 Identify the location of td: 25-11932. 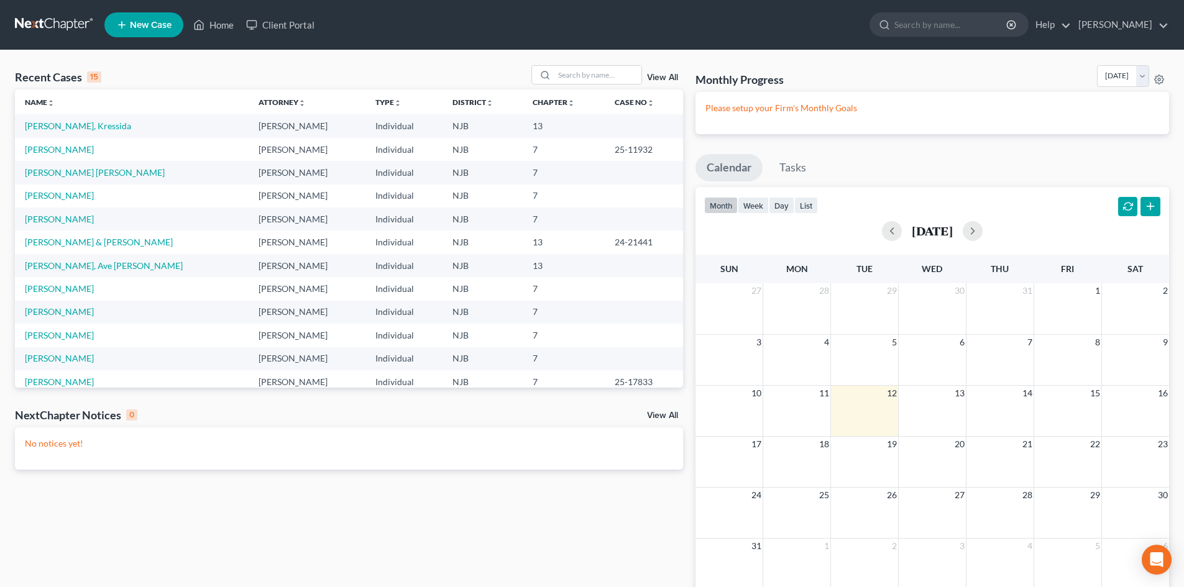
(644, 149).